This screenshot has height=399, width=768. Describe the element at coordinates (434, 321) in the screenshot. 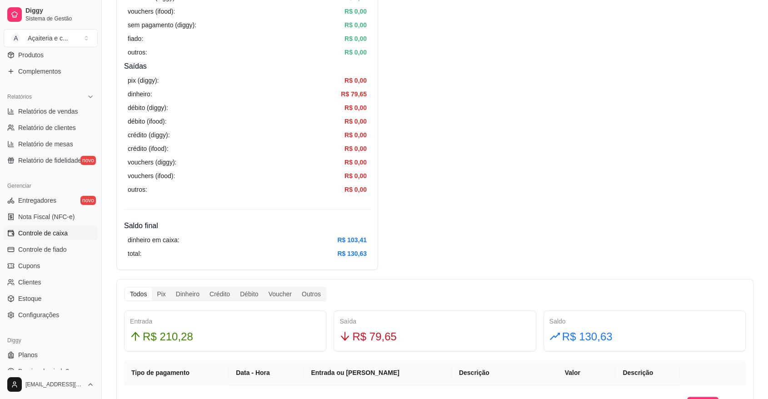

I see `div: Saída` at that location.